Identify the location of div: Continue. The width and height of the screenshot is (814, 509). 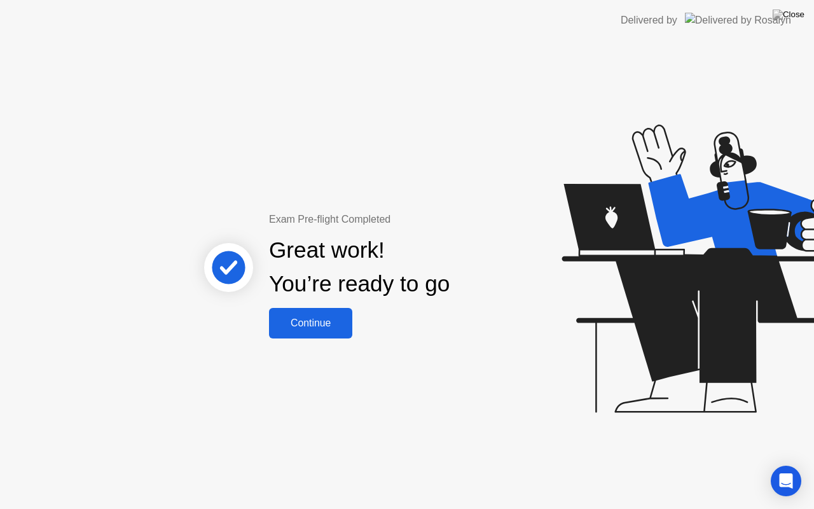
(310, 323).